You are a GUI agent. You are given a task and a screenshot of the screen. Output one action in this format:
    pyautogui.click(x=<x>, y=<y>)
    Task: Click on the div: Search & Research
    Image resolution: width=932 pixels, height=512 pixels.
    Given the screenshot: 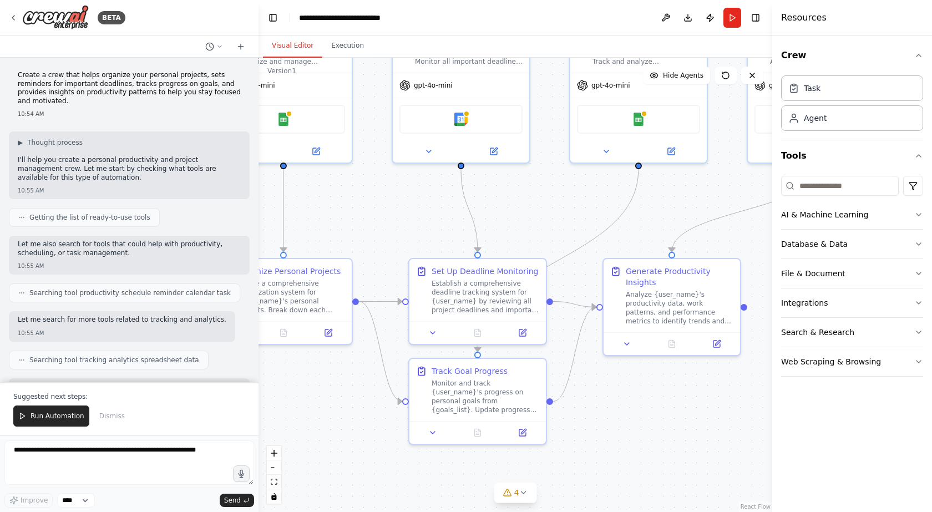 What is the action you would take?
    pyautogui.click(x=818, y=332)
    